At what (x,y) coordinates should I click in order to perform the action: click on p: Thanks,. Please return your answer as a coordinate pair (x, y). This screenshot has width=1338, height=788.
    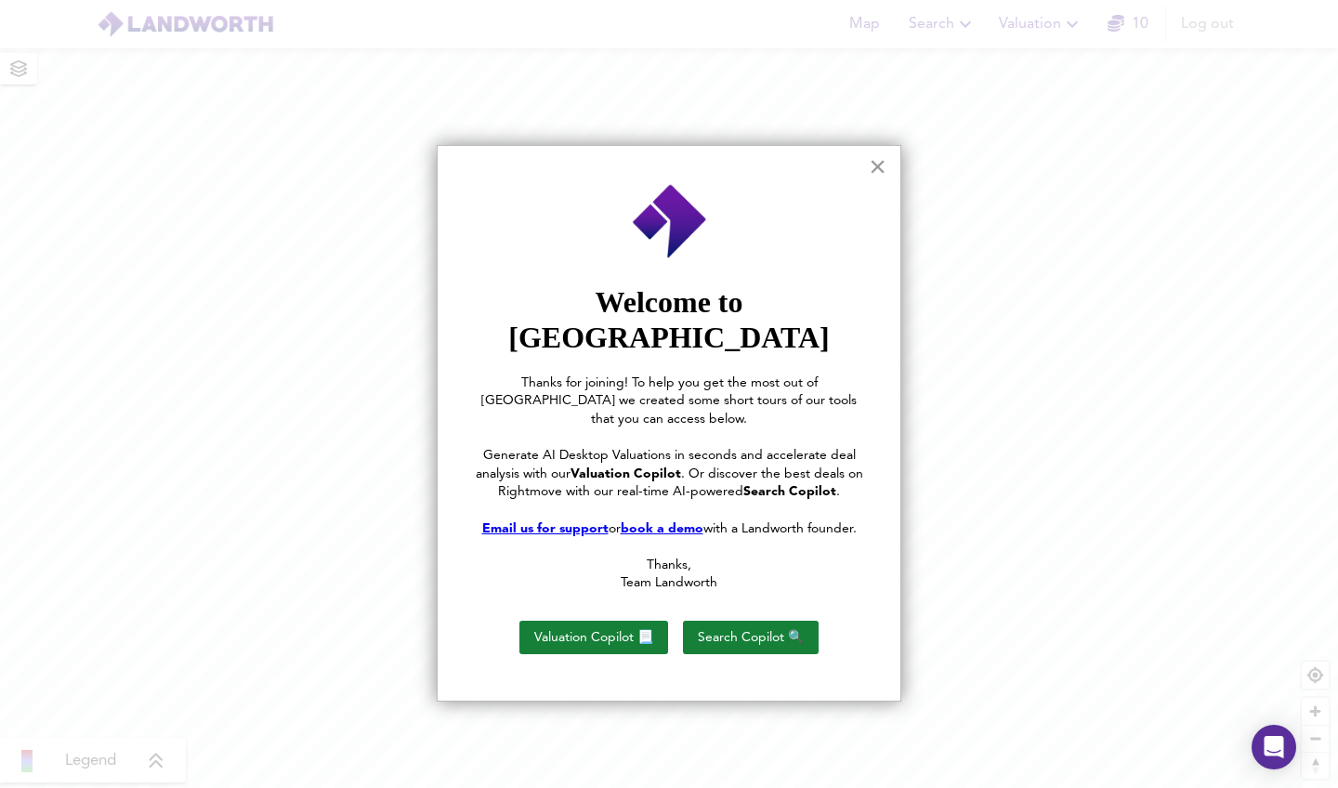
    Looking at the image, I should click on (669, 566).